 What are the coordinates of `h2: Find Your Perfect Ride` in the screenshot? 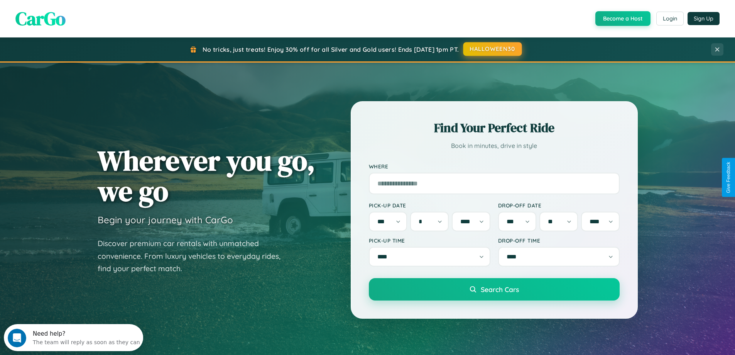 It's located at (495, 128).